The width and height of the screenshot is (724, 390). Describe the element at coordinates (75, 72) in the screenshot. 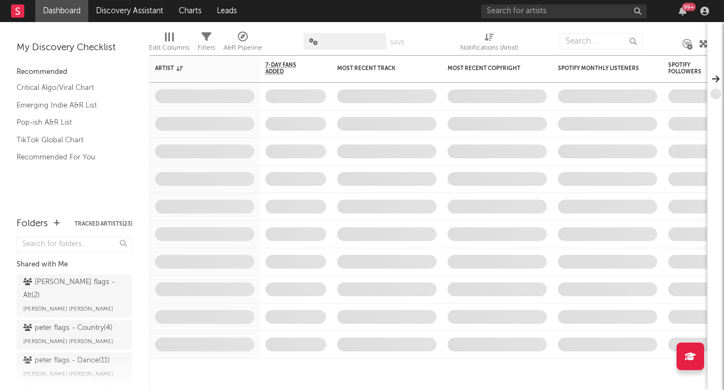

I see `div: Recommended` at that location.